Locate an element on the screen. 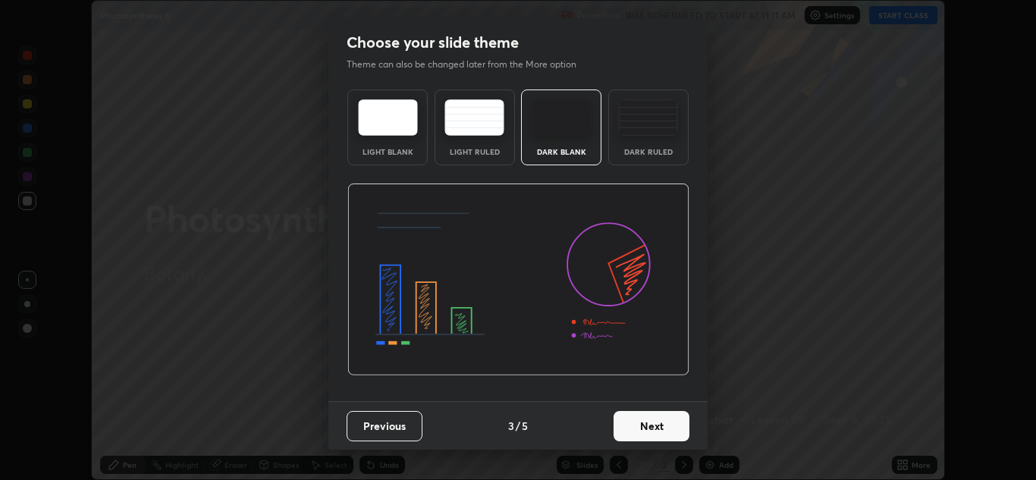  h2: Choose your slide theme is located at coordinates (432, 42).